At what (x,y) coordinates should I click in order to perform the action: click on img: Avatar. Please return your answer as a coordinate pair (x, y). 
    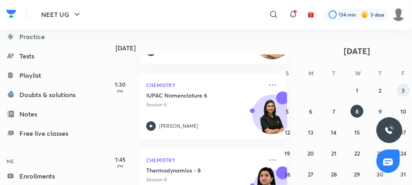
    Looking at the image, I should click on (272, 119).